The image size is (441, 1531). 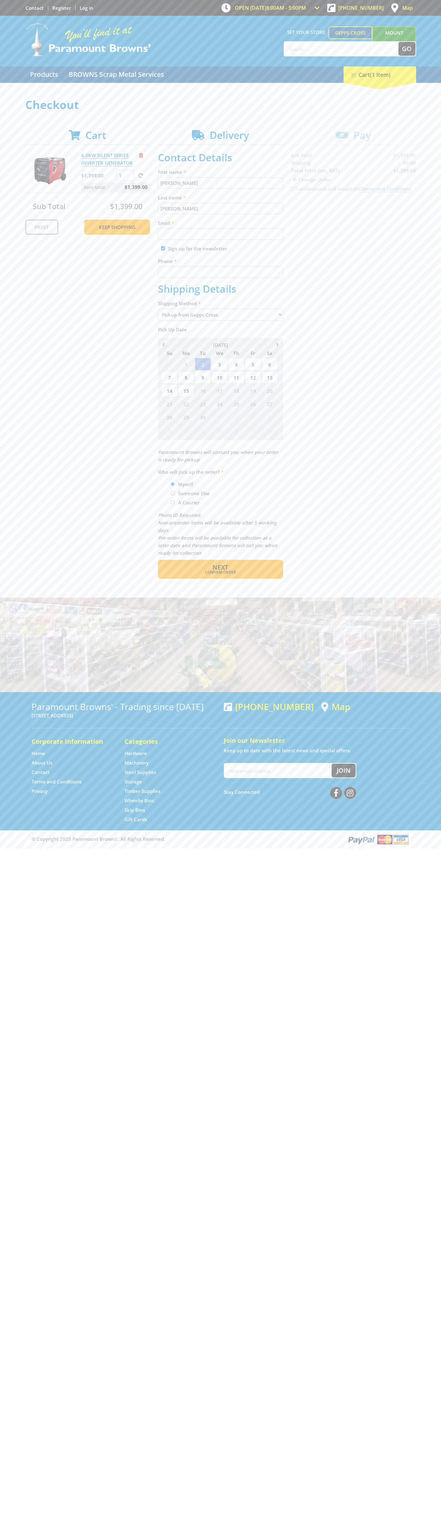 What do you see at coordinates (220, 315) in the screenshot?
I see `select: Please select a shipping method.` at bounding box center [220, 315].